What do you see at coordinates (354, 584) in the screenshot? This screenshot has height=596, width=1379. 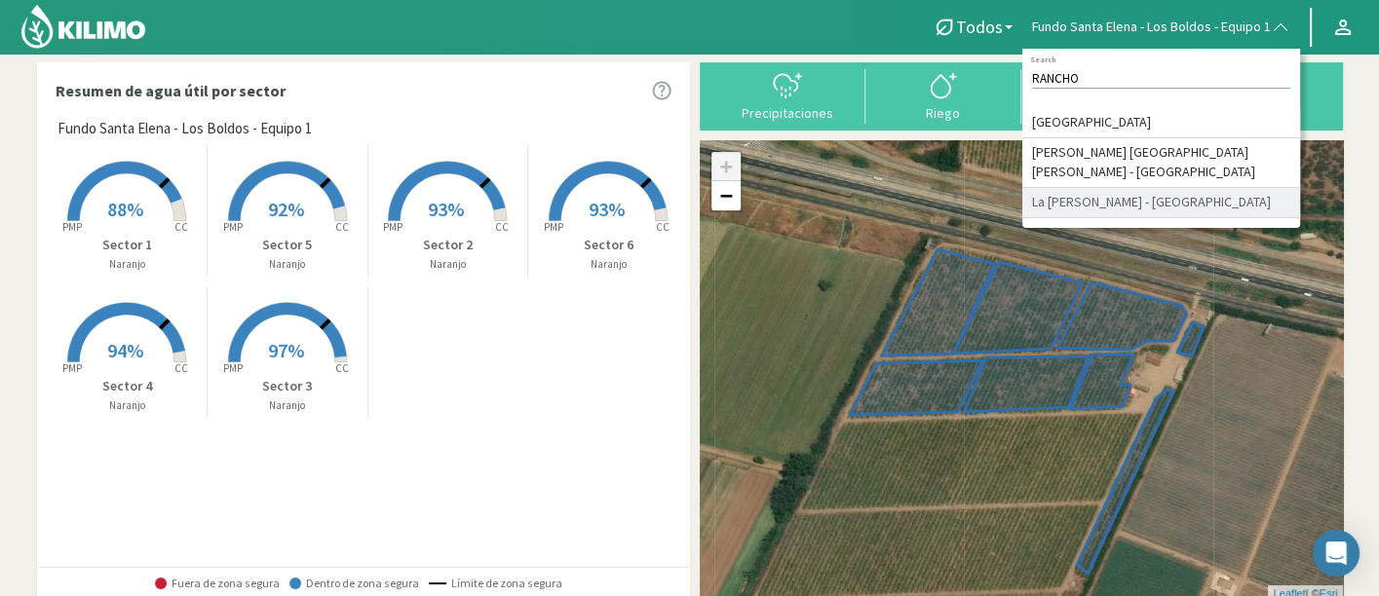 I see `span: Dentro de zona segura` at bounding box center [354, 584].